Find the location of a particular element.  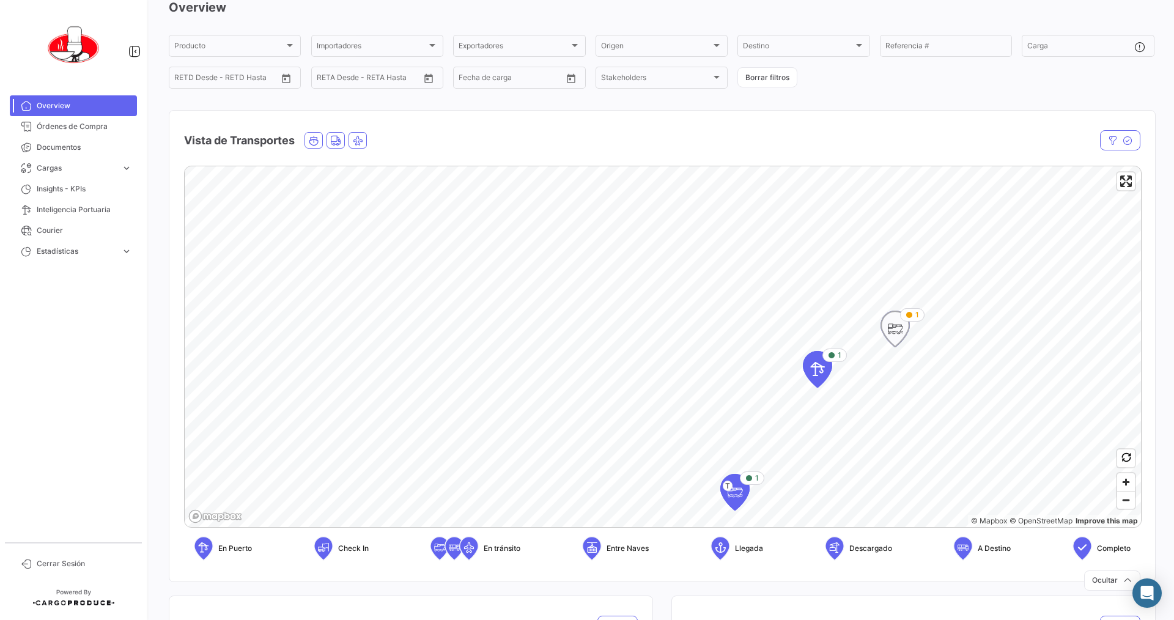

span: Cerrar Sesión is located at coordinates (84, 564).